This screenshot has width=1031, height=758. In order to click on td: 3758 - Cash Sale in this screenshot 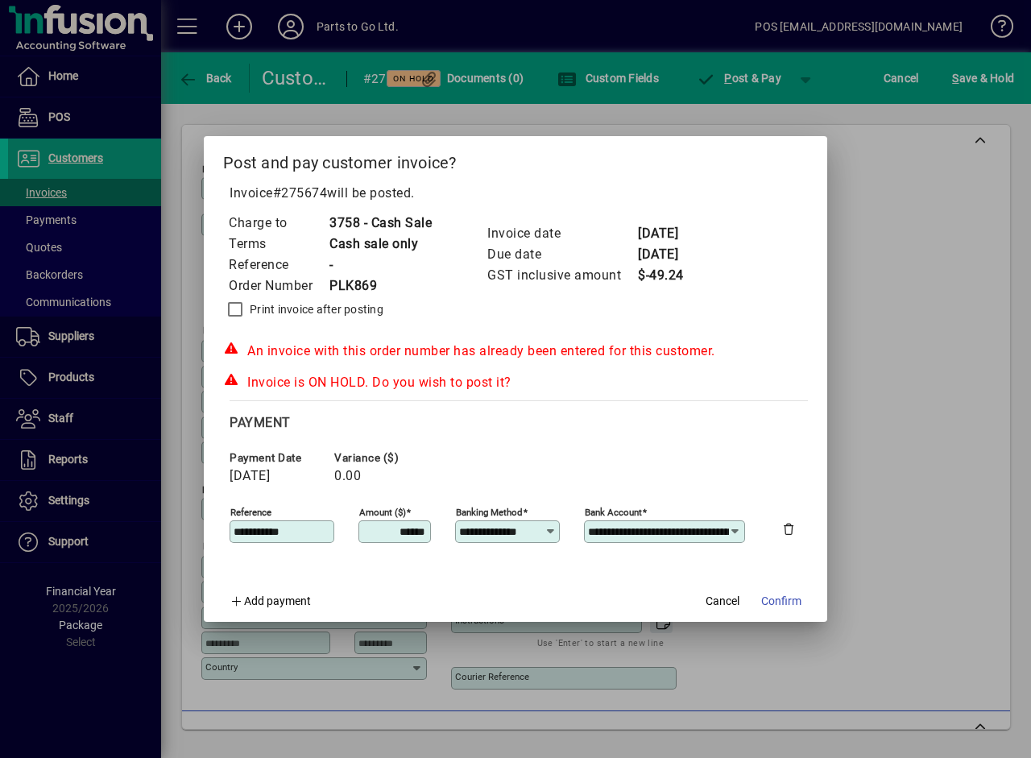, I will do `click(380, 223)`.